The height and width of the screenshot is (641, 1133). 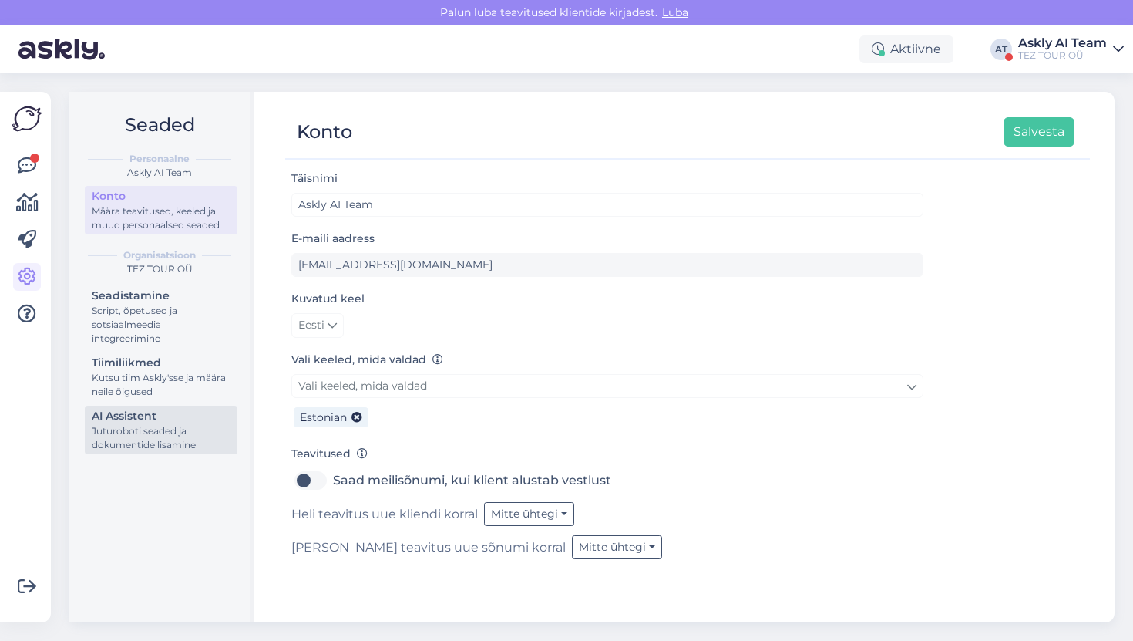 I want to click on a: Vali keeled, mida valdad, so click(x=607, y=385).